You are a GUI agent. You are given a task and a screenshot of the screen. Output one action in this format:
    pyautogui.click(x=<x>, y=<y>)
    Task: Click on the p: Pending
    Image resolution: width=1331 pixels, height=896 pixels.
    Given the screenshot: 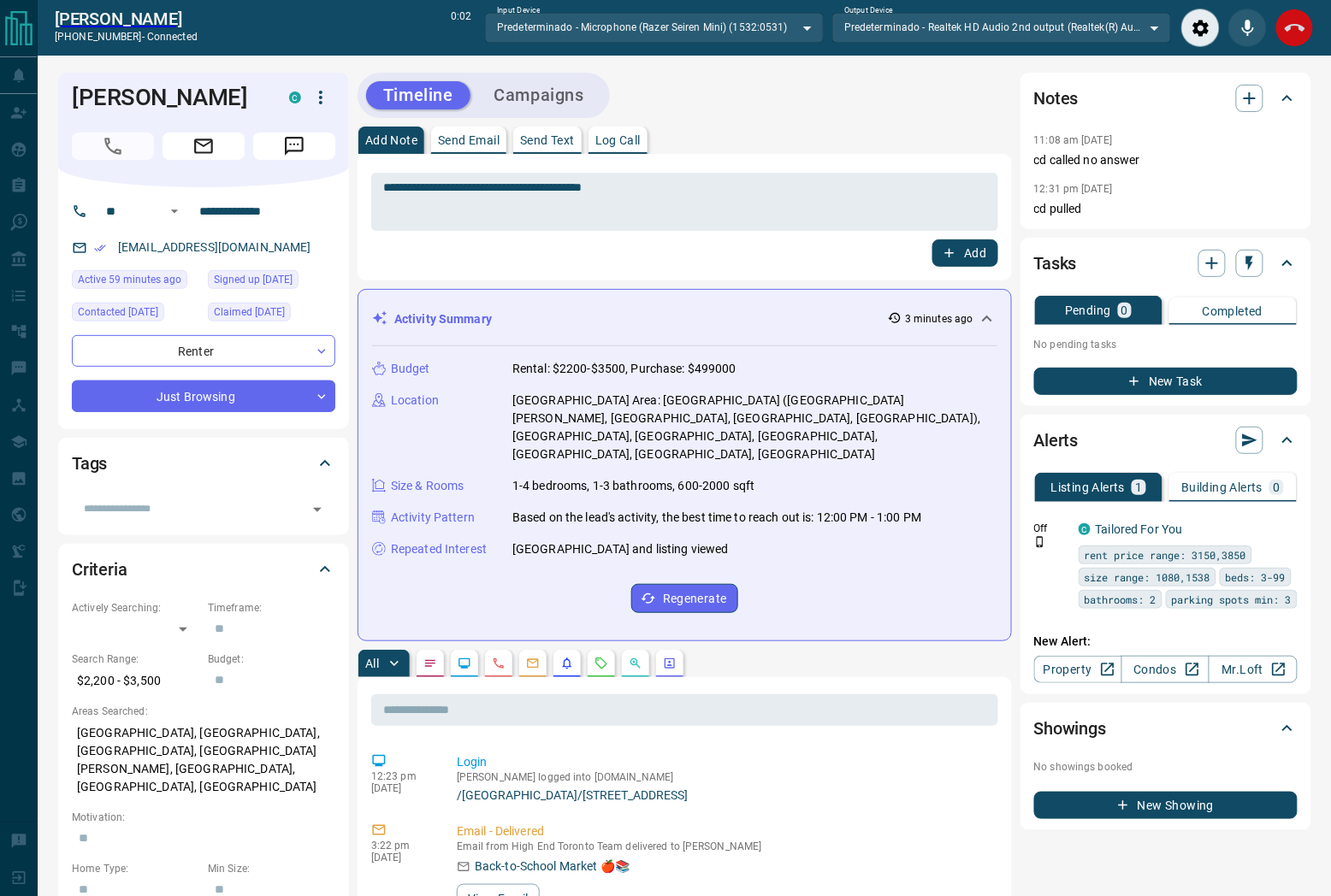 What is the action you would take?
    pyautogui.click(x=1088, y=310)
    